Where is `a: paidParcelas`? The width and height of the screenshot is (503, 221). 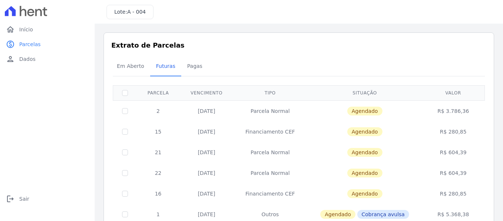
a: paidParcelas is located at coordinates (47, 44).